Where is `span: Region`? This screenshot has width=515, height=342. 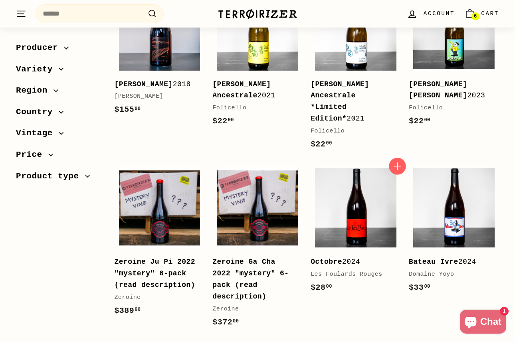 span: Region is located at coordinates (35, 91).